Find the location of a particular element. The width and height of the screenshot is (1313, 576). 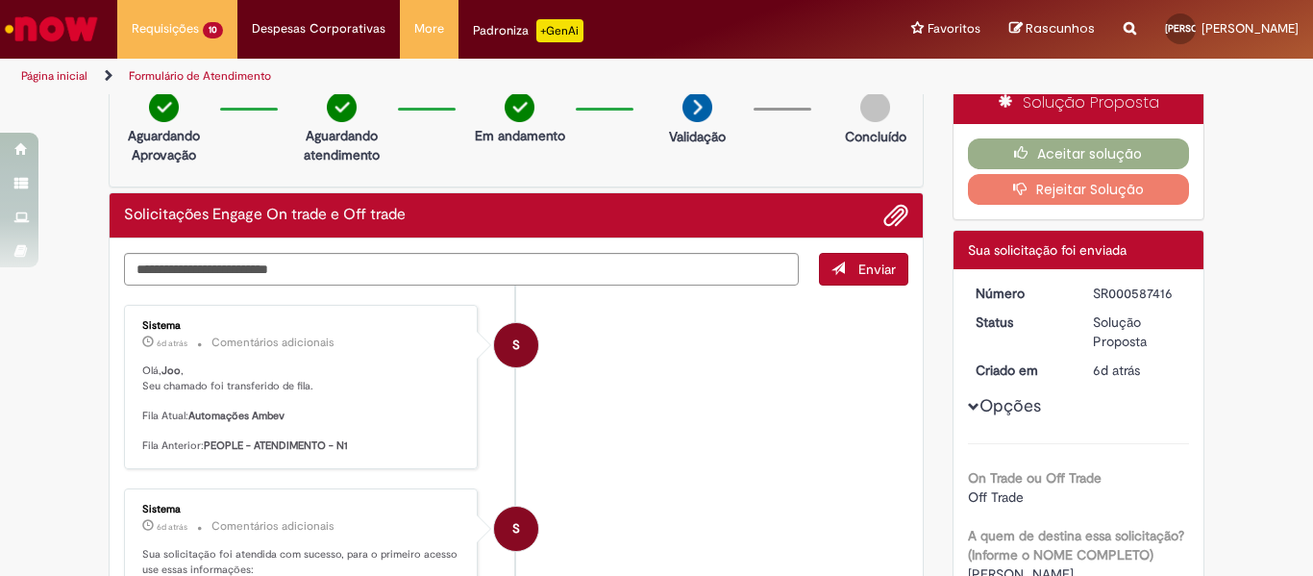

ul: Trilhas de página is located at coordinates (437, 76).